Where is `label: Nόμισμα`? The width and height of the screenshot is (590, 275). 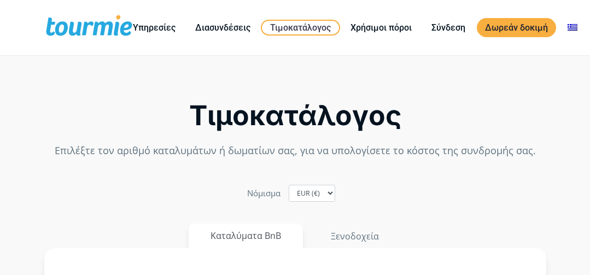
label: Nόμισμα is located at coordinates (264, 193).